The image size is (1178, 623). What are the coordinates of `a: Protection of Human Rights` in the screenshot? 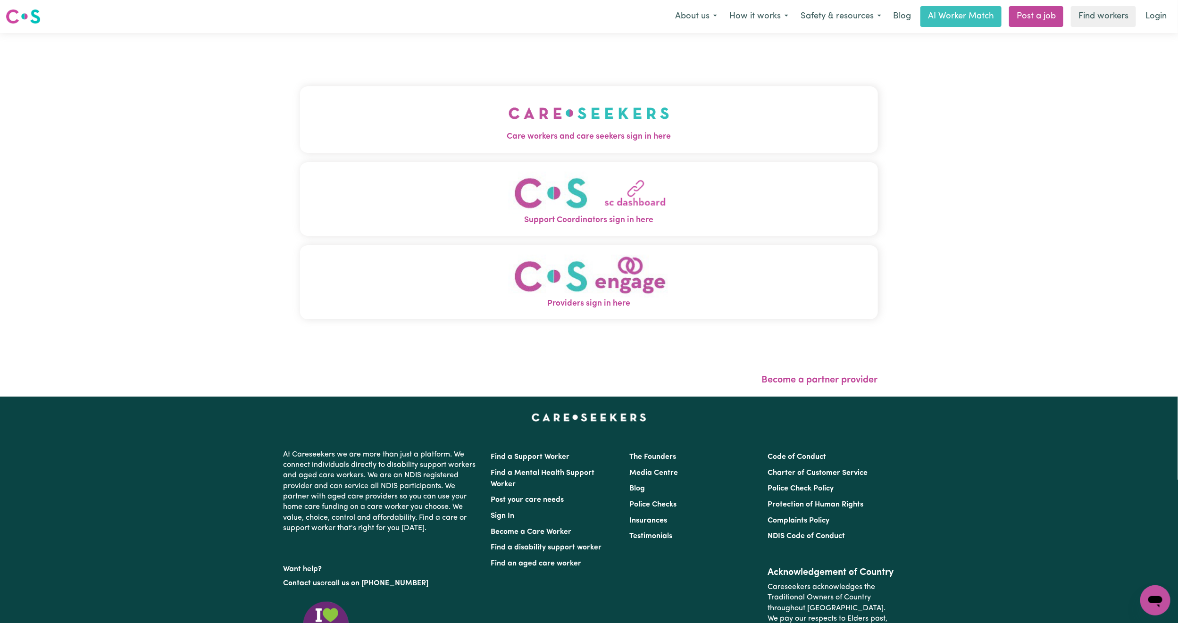 It's located at (815, 505).